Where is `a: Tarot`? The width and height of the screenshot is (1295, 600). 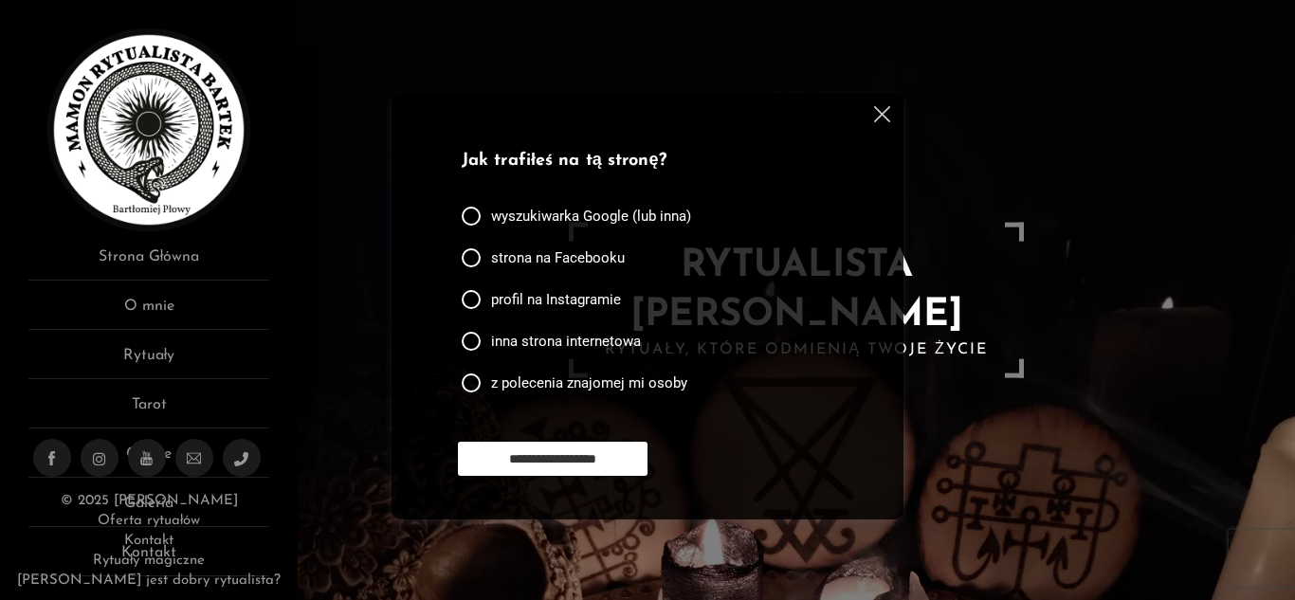 a: Tarot is located at coordinates (149, 410).